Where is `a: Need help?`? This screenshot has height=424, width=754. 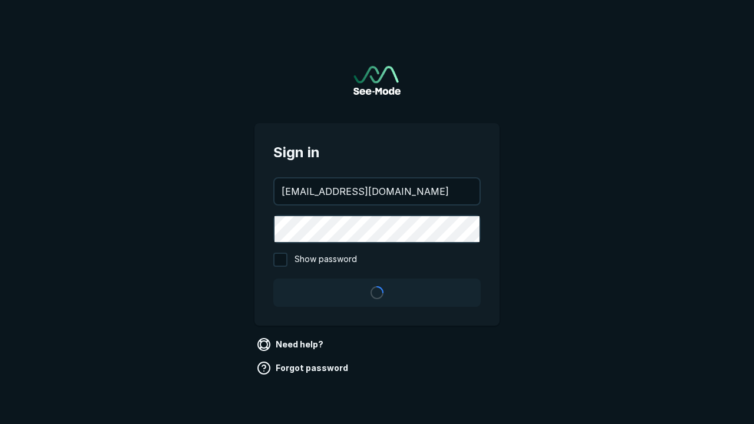
a: Need help? is located at coordinates (291, 345).